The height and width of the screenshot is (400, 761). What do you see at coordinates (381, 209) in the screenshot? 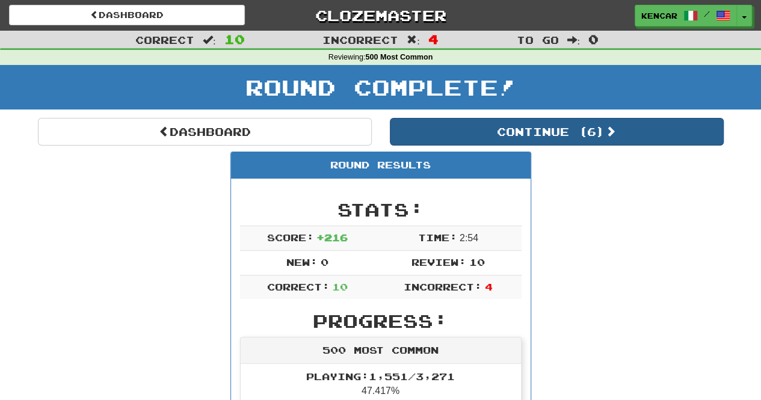
I see `h2: Stats:` at bounding box center [381, 209].